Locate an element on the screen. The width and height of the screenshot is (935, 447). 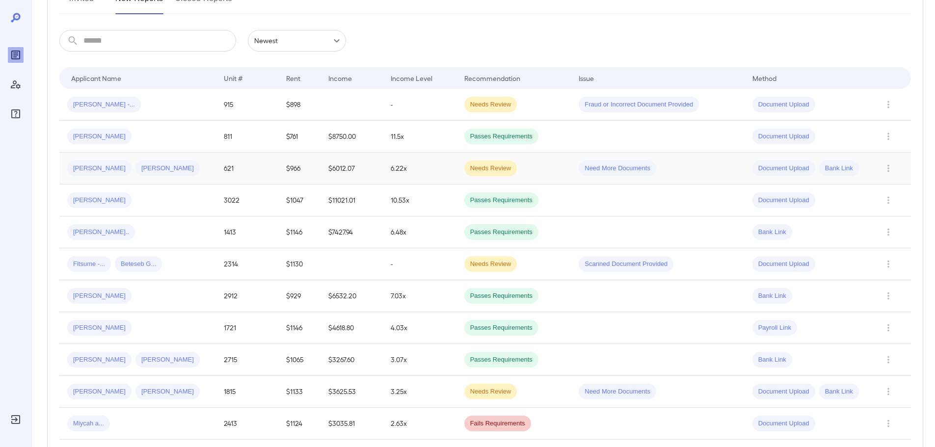
div: FAQ is located at coordinates (16, 114).